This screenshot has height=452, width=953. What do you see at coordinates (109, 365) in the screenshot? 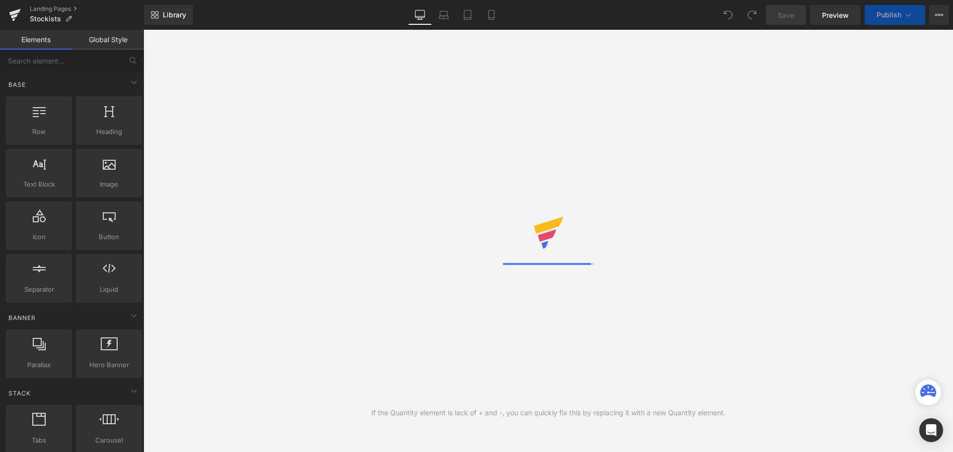
I see `span: Hero Banner` at bounding box center [109, 365].